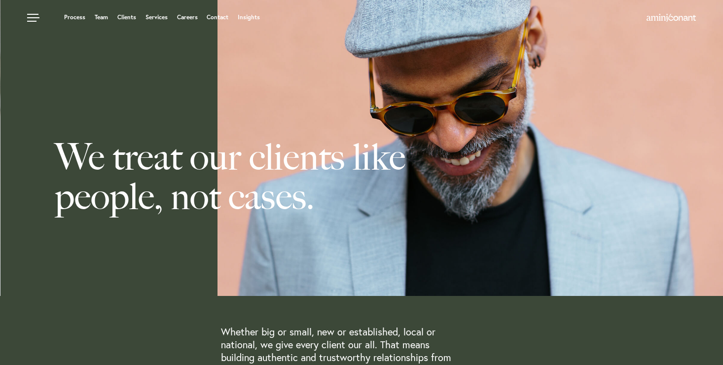  I want to click on a: Services, so click(156, 17).